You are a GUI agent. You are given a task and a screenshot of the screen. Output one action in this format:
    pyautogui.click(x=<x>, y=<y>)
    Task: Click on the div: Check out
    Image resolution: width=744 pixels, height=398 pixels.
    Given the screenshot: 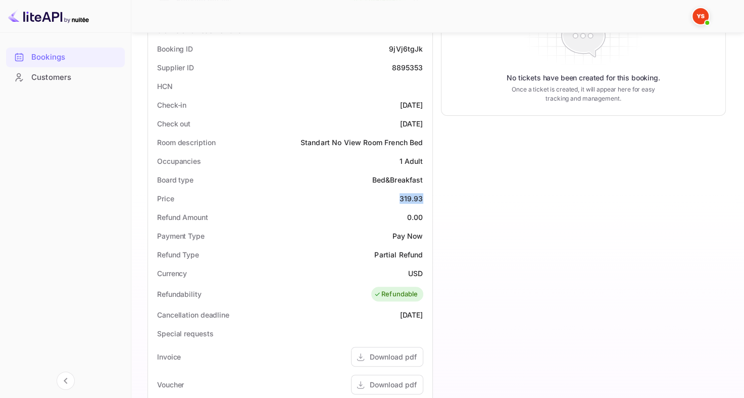 What is the action you would take?
    pyautogui.click(x=174, y=123)
    